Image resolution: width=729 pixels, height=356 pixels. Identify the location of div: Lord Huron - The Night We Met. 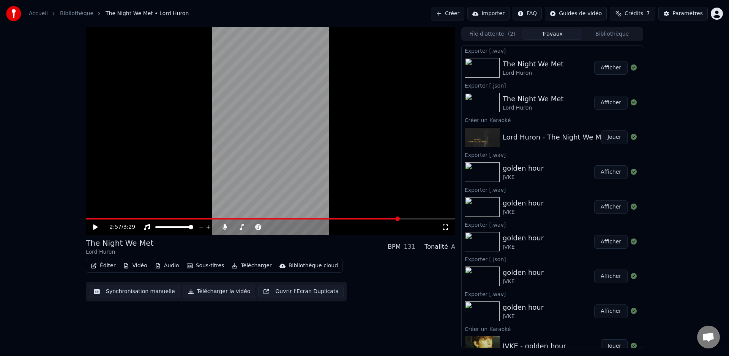
(555, 137).